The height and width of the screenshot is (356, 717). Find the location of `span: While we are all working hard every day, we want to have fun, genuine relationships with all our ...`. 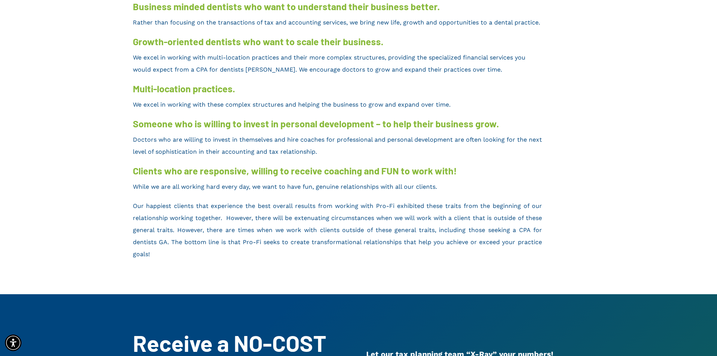

span: While we are all working hard every day, we want to have fun, genuine relationships with all our ... is located at coordinates (285, 186).